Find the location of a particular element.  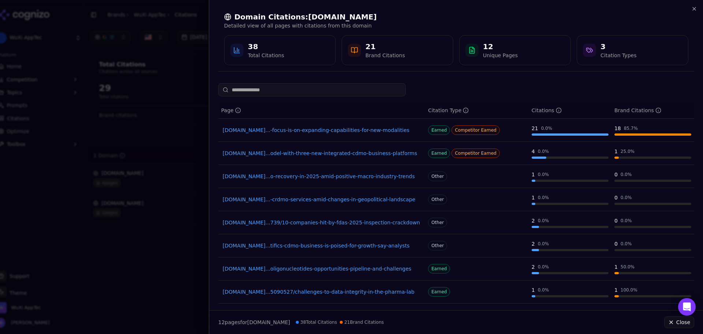

div: 50.0 % is located at coordinates (628, 267).